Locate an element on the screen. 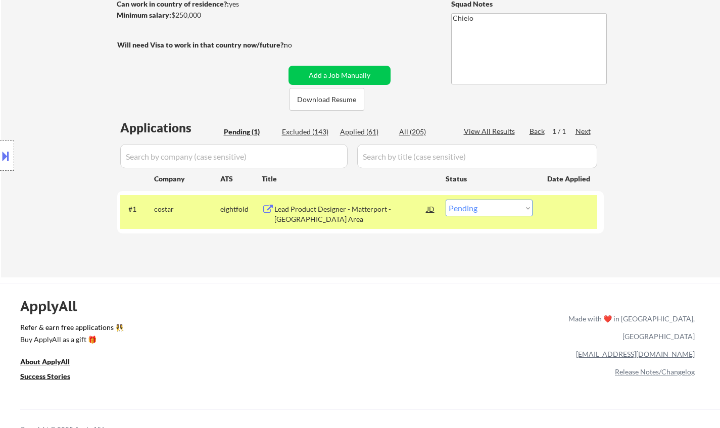 The height and width of the screenshot is (428, 720). div: Pending (1) is located at coordinates (249, 132).